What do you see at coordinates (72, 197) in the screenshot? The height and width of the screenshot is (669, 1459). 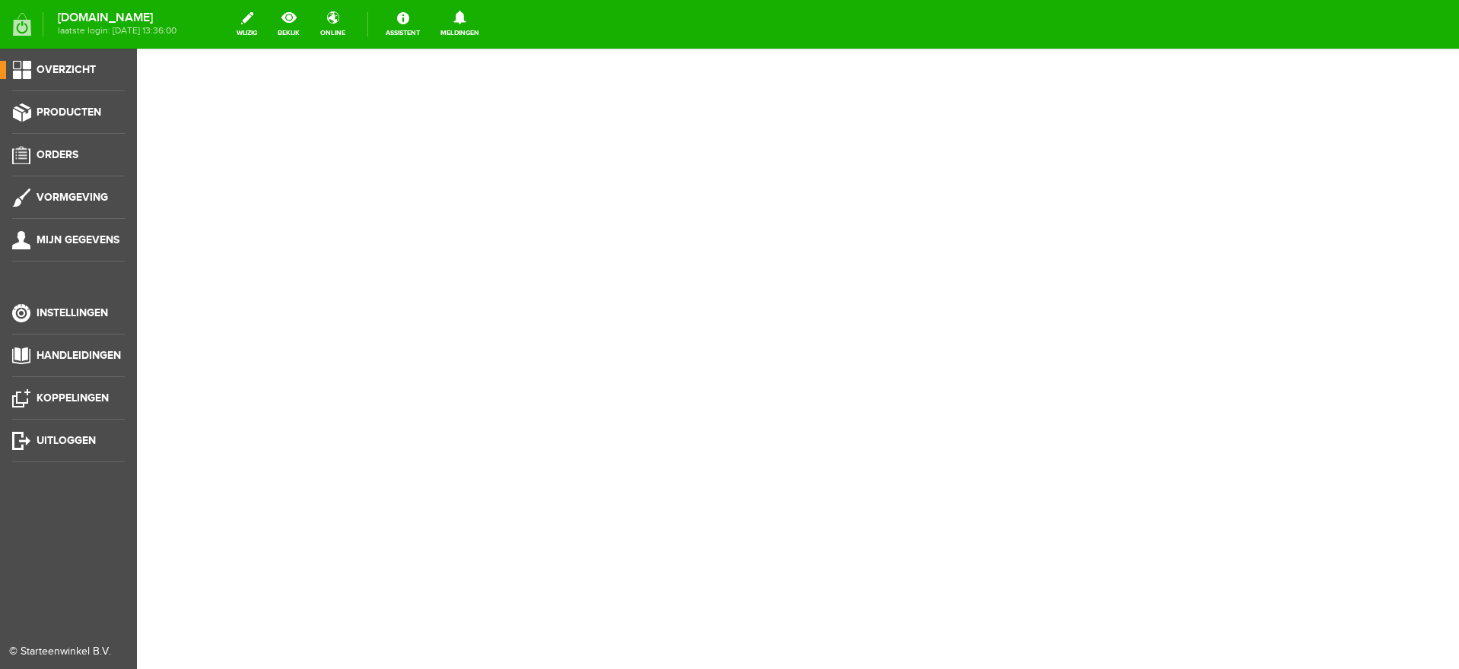 I see `span: Vormgeving` at bounding box center [72, 197].